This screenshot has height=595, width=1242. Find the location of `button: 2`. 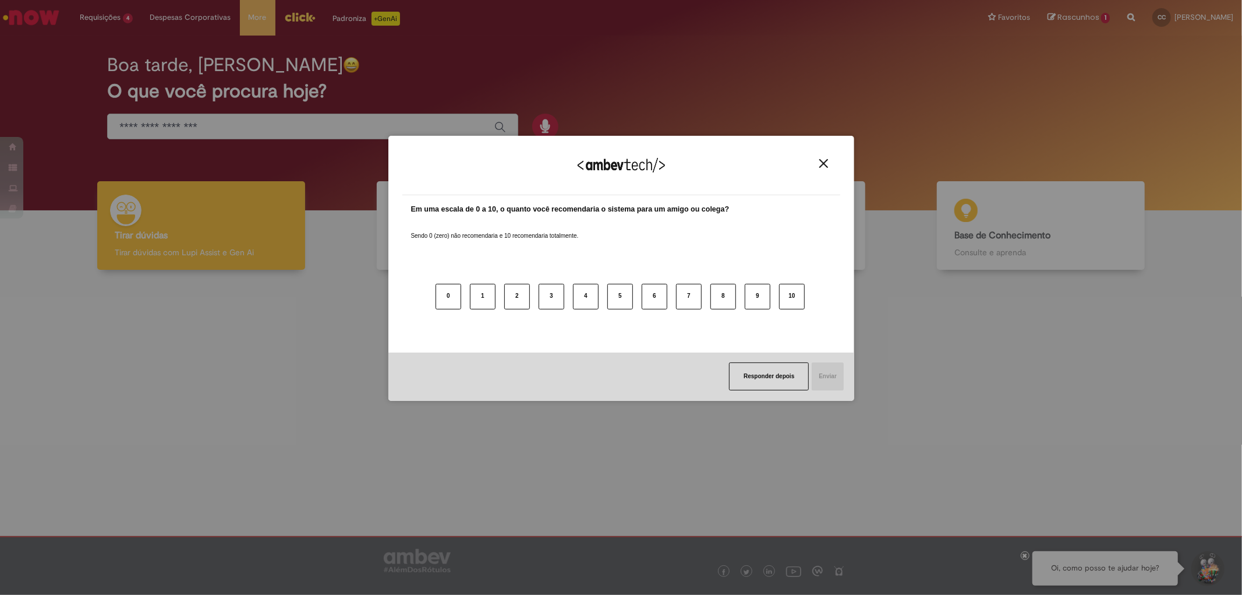

button: 2 is located at coordinates (517, 296).